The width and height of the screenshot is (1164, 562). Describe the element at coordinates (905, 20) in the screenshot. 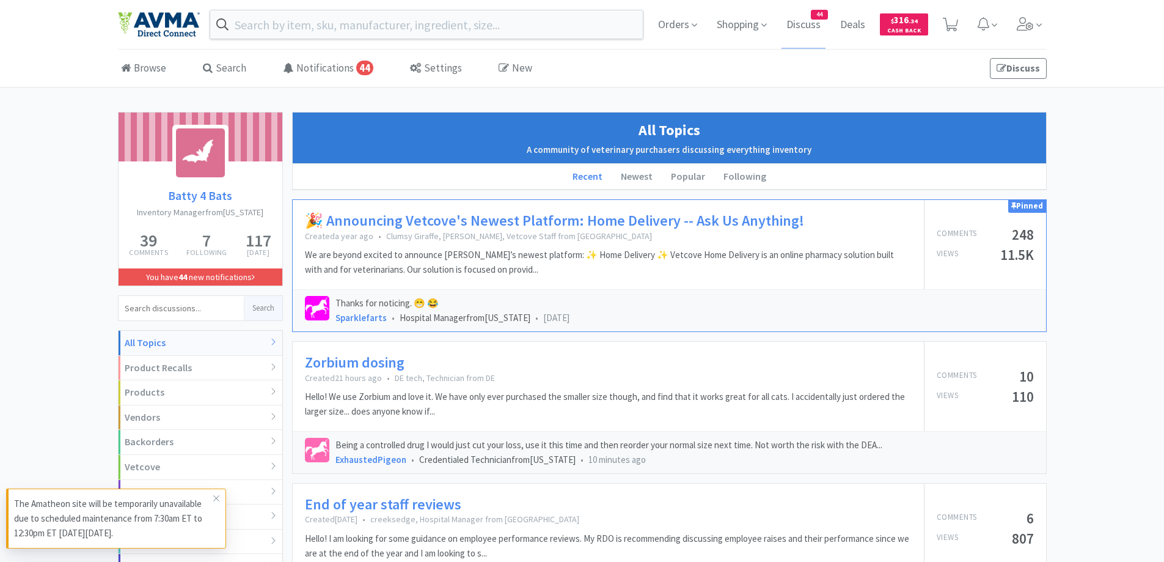

I see `span: 316` at that location.